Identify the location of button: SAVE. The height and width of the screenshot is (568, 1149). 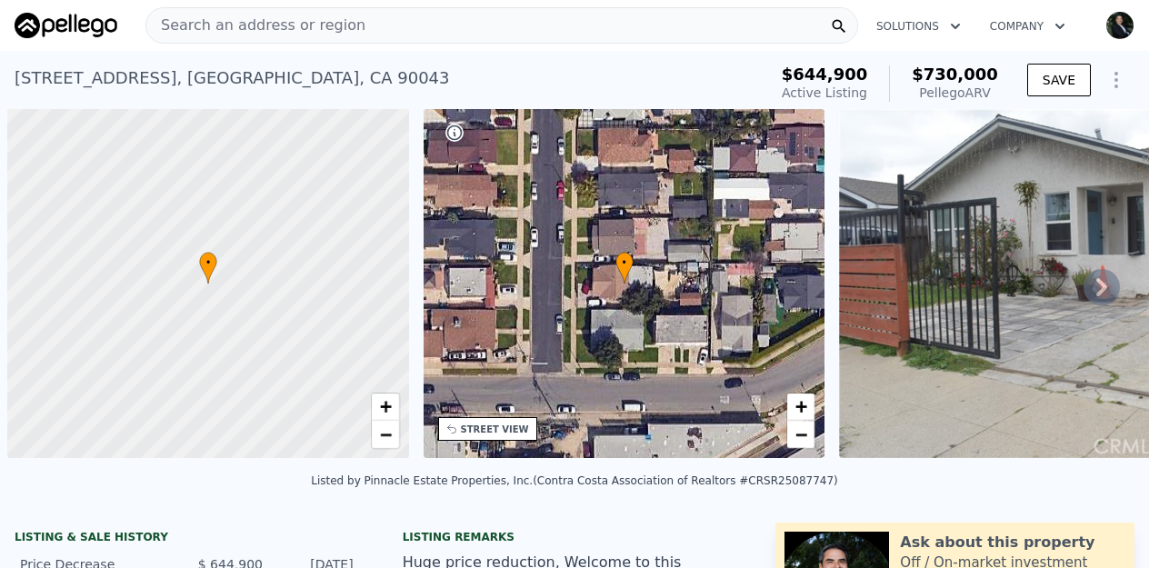
(1059, 80).